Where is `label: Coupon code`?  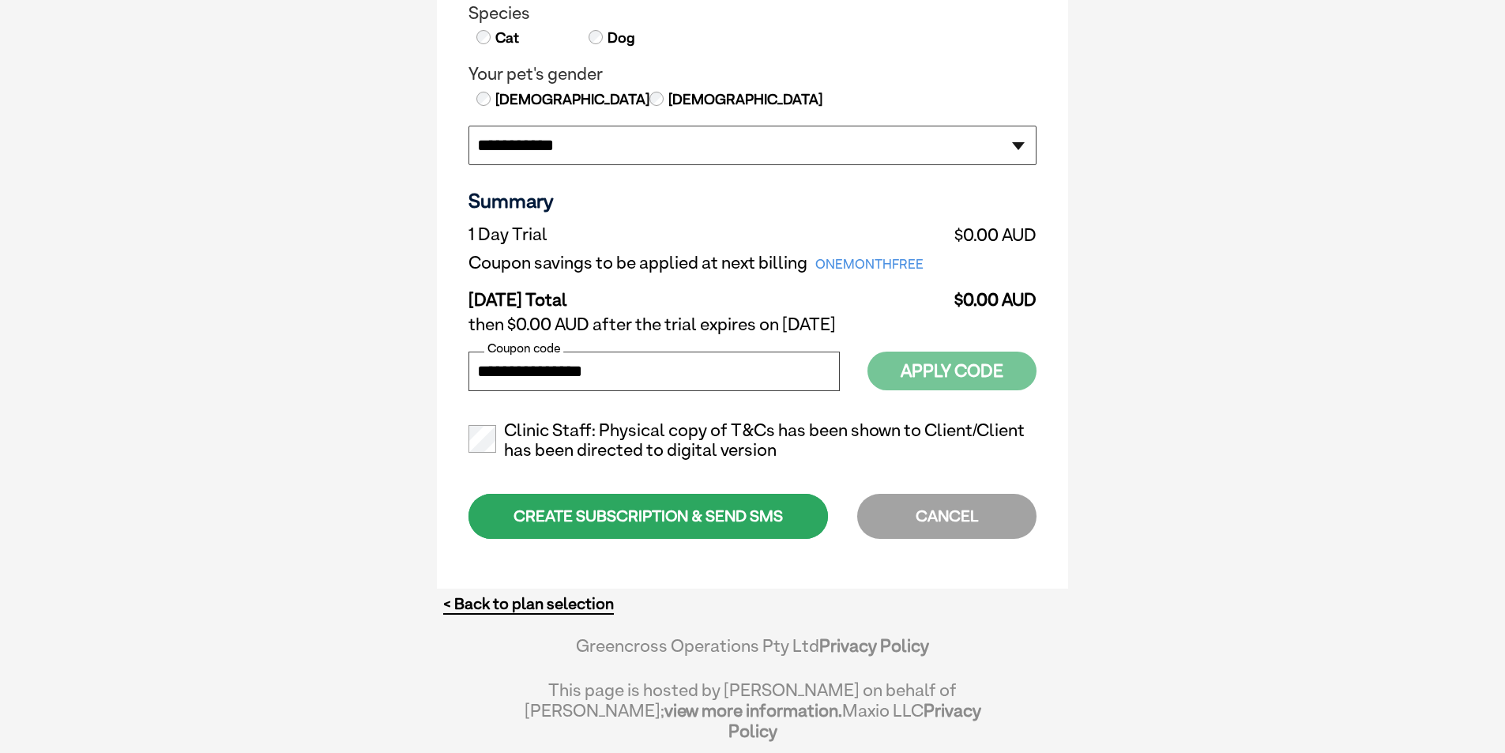 label: Coupon code is located at coordinates (524, 348).